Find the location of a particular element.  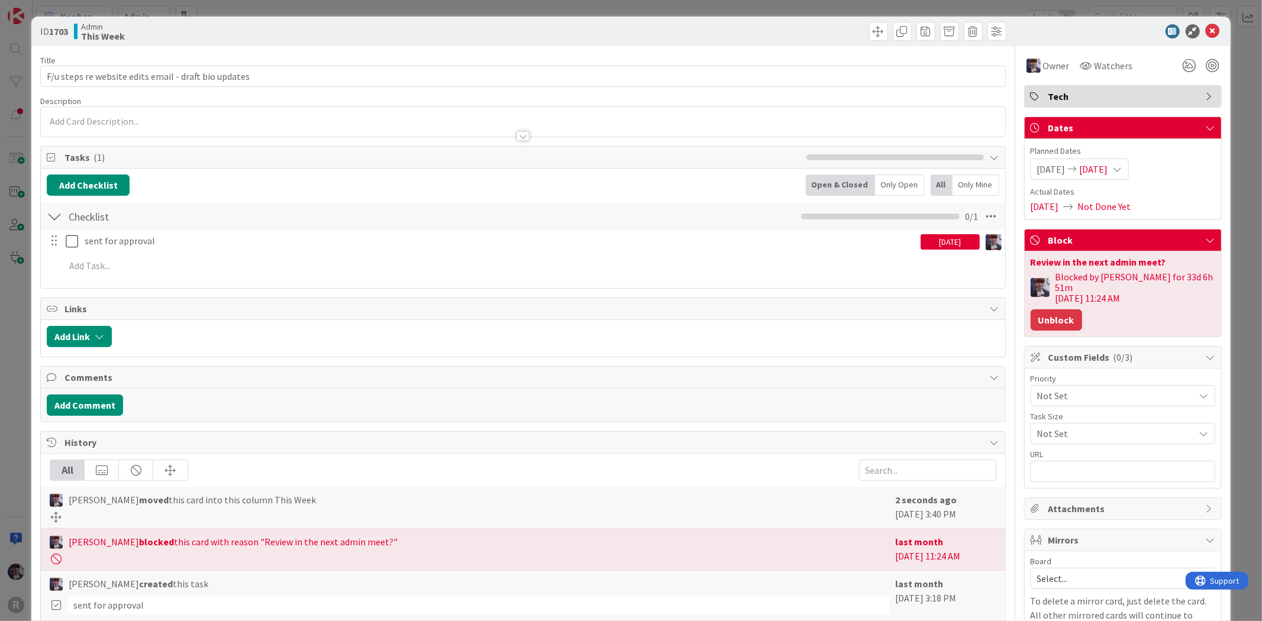

div: URL is located at coordinates (1123, 454).